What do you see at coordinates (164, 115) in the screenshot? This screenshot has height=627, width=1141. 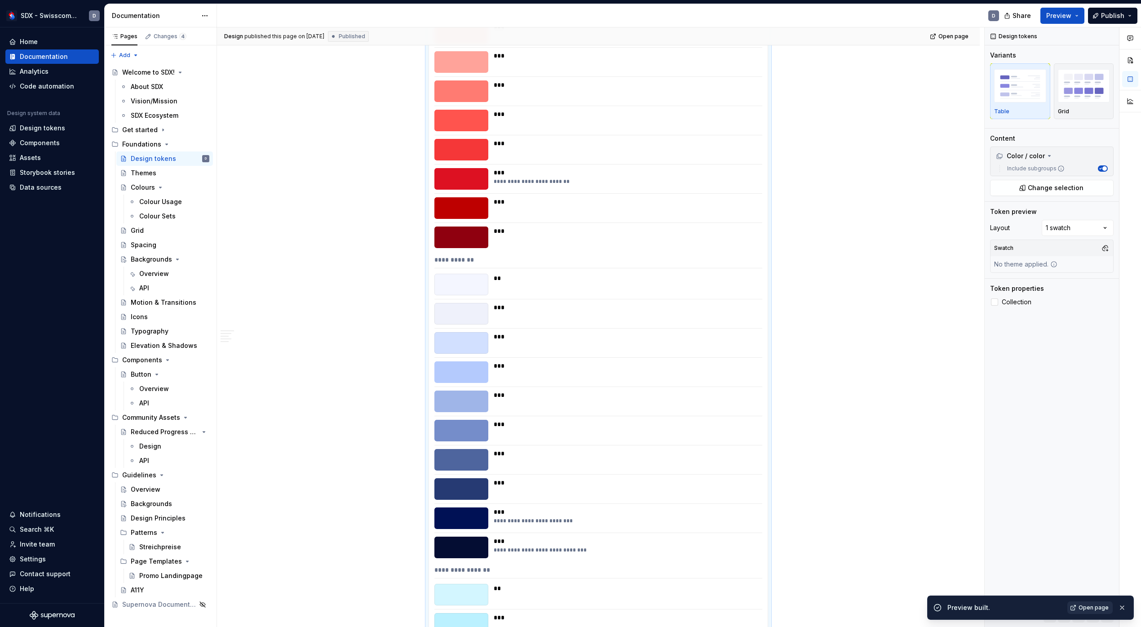 I see `a: SDX Ecosystem` at bounding box center [164, 115].